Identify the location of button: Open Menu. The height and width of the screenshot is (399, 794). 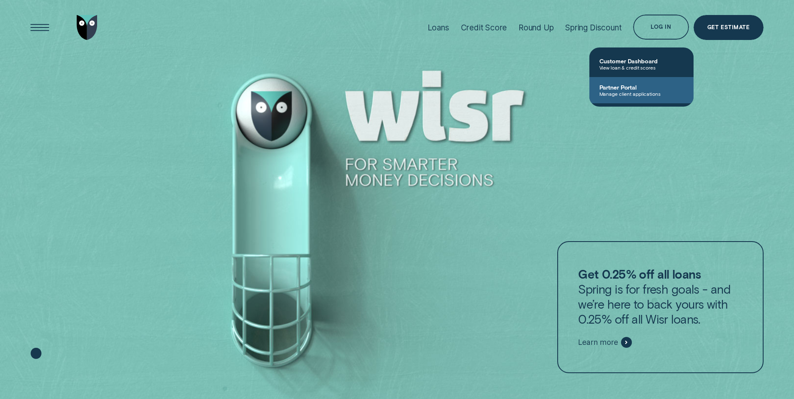
(40, 28).